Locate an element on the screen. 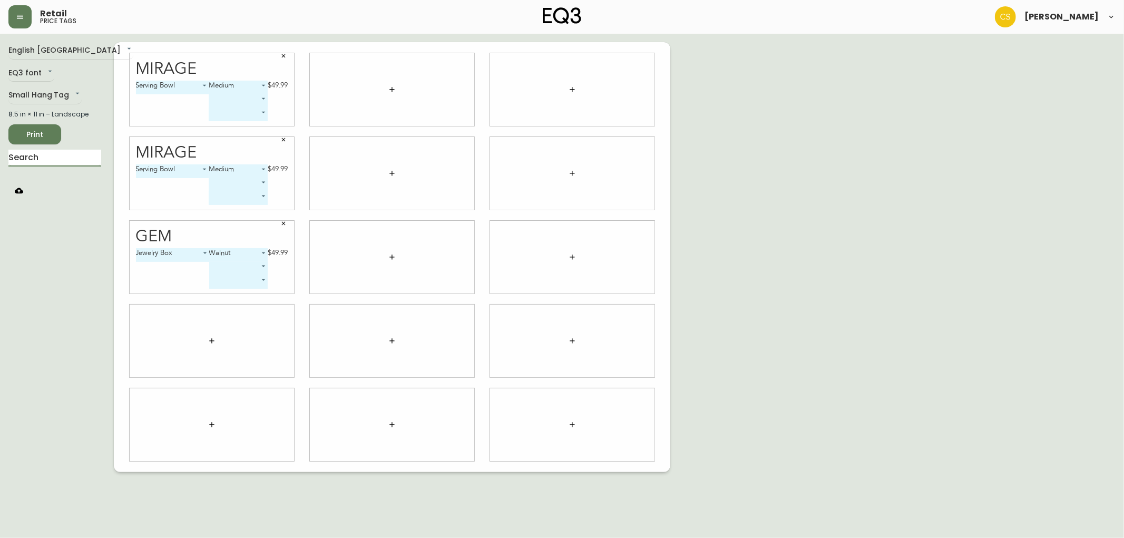  div: Walnut is located at coordinates (238, 255).